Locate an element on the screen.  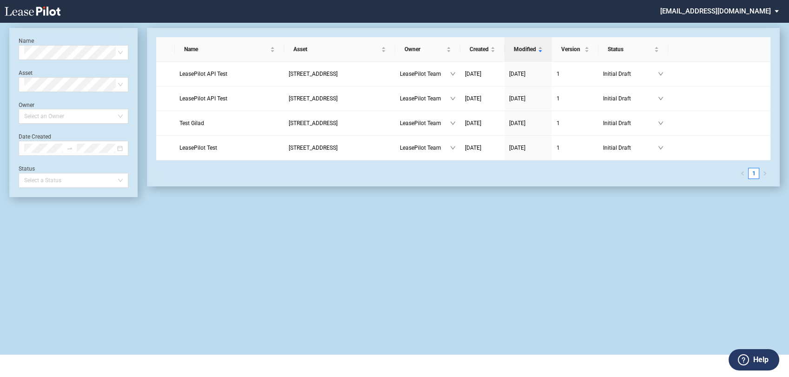
label: Asset is located at coordinates (26, 73).